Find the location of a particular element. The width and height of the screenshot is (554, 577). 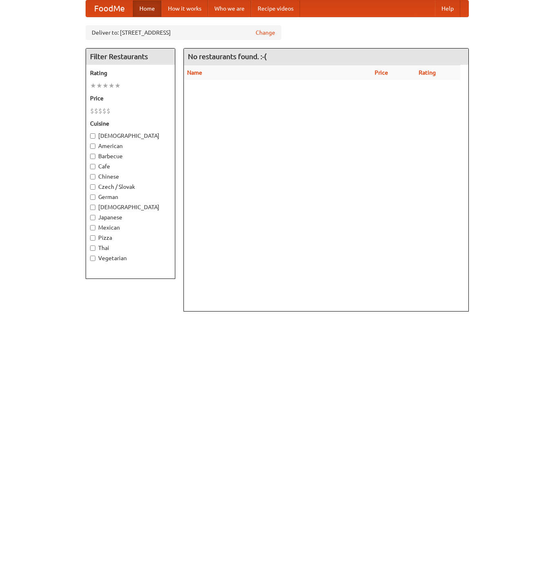

a: Rating is located at coordinates (427, 73).